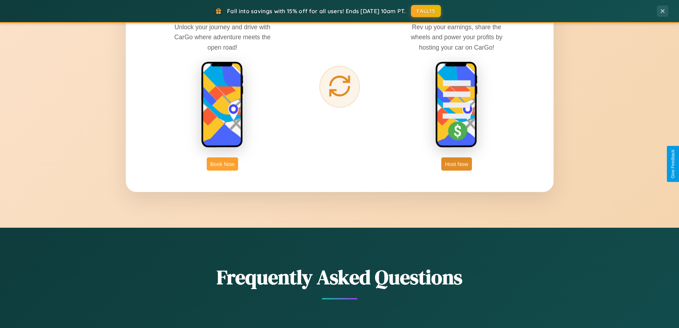 Image resolution: width=679 pixels, height=328 pixels. I want to click on button: Host Now, so click(456, 164).